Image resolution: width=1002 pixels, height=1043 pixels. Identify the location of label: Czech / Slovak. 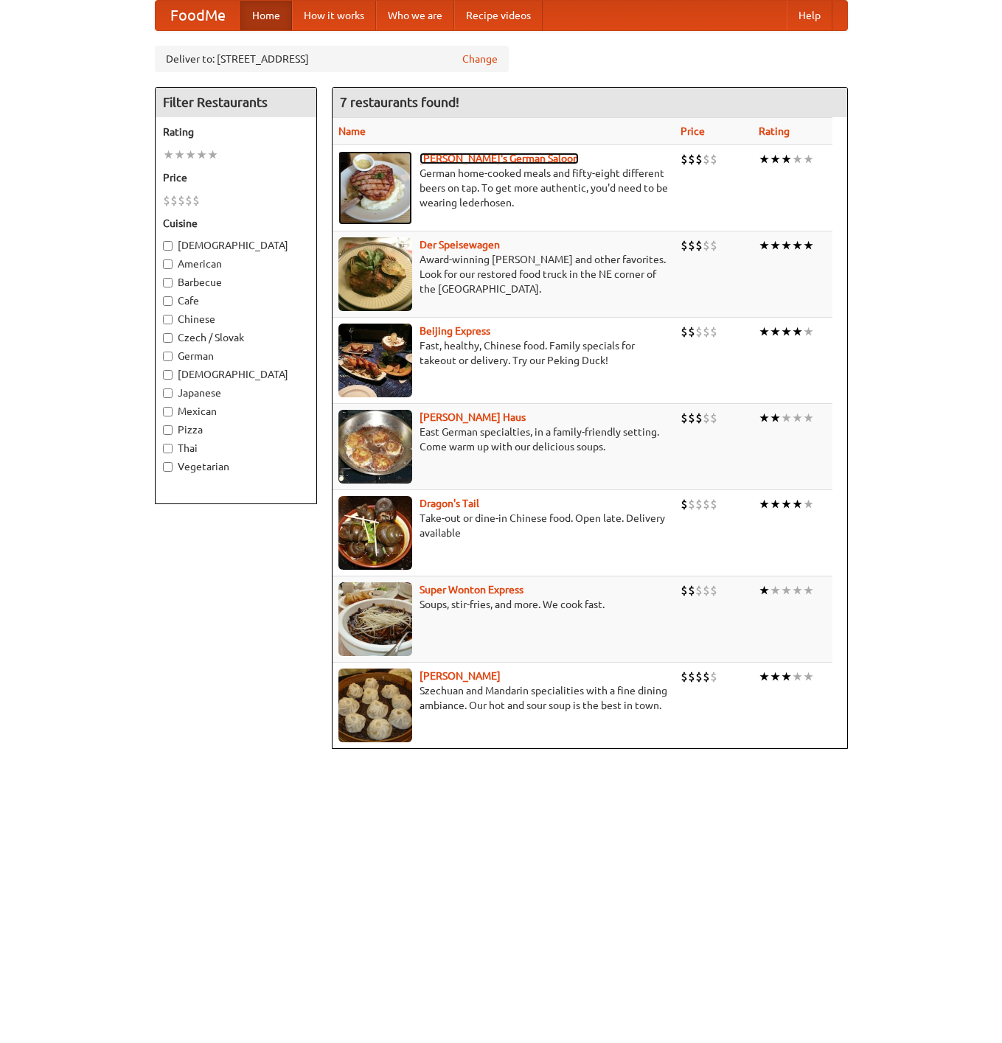
(236, 338).